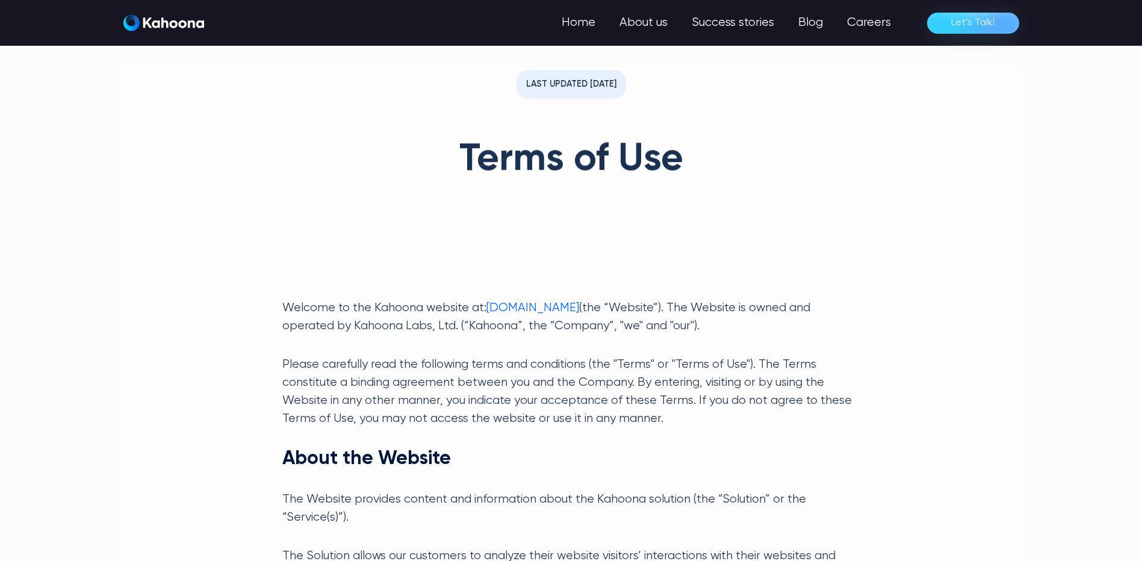  I want to click on p: The Website provides content and information about the Kahoona solution (the “Solution” or the “S..., so click(571, 509).